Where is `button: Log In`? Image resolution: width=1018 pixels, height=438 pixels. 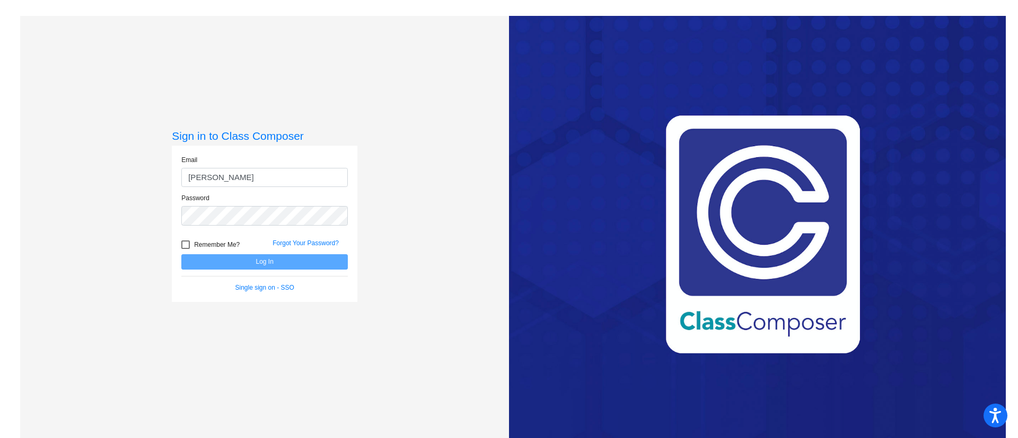
button: Log In is located at coordinates (264, 262).